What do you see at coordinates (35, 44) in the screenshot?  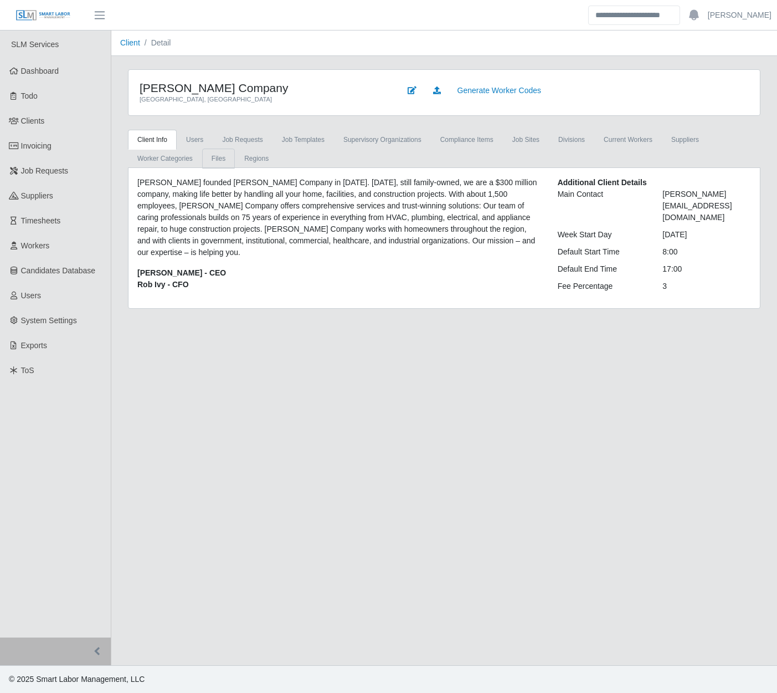 I see `span: SLM Services` at bounding box center [35, 44].